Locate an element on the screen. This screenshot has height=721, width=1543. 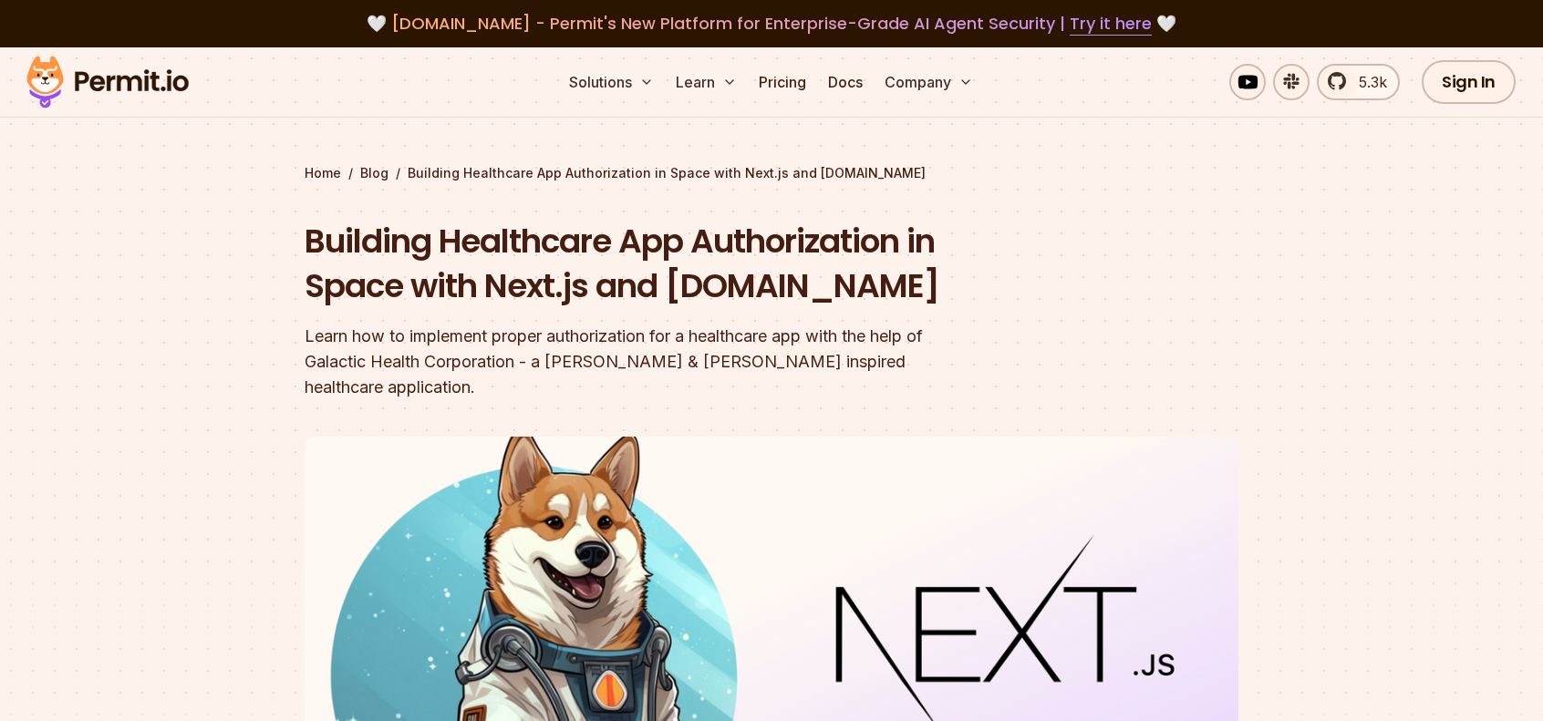
a: Pricing is located at coordinates (782, 82).